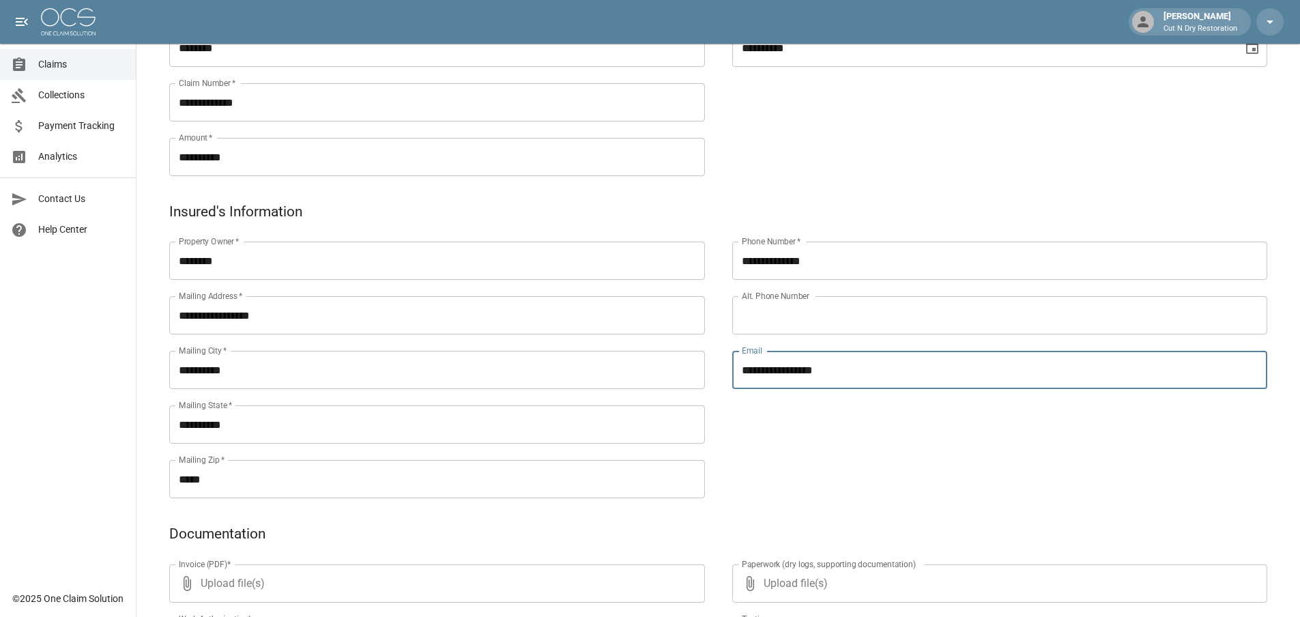 The image size is (1300, 617). What do you see at coordinates (81, 156) in the screenshot?
I see `span: Analytics` at bounding box center [81, 156].